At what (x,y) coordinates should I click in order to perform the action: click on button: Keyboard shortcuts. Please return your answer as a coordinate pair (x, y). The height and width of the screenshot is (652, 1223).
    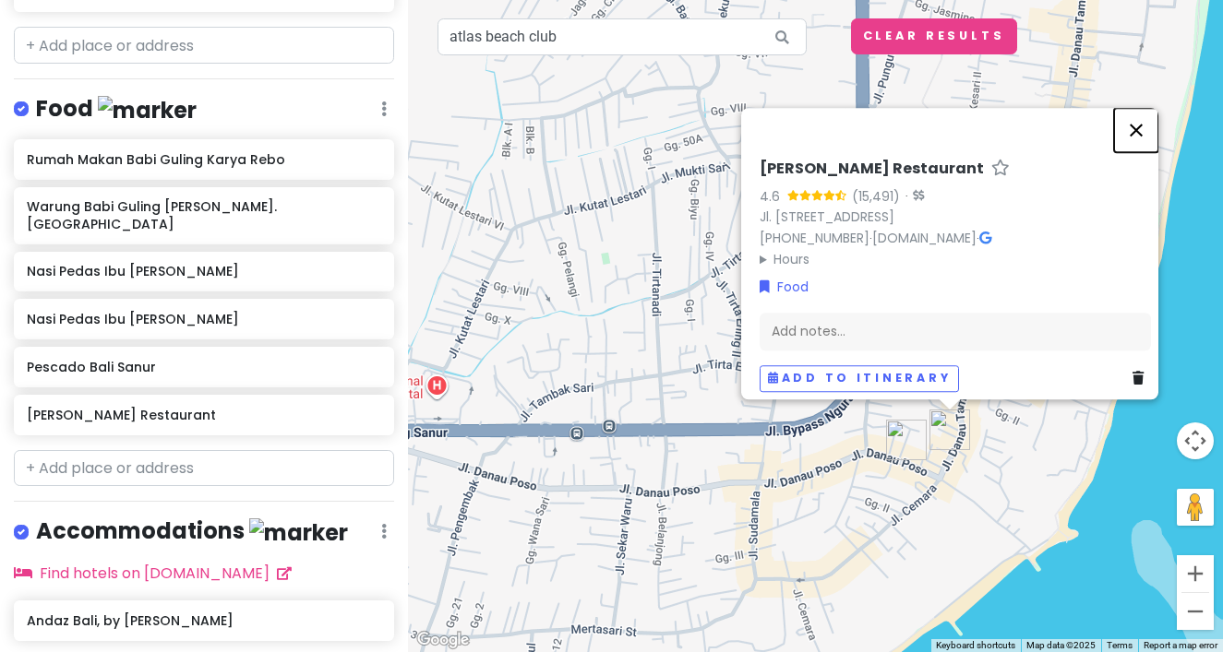
    Looking at the image, I should click on (975, 646).